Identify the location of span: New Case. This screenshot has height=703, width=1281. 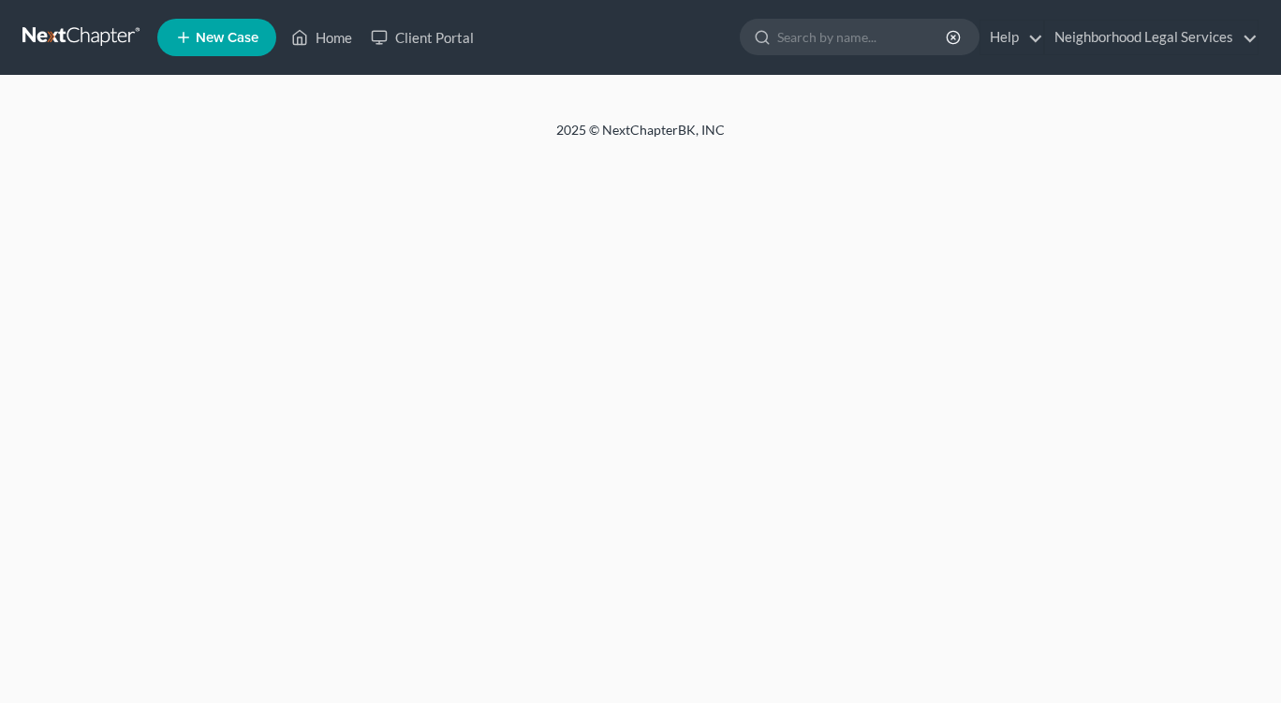
(227, 37).